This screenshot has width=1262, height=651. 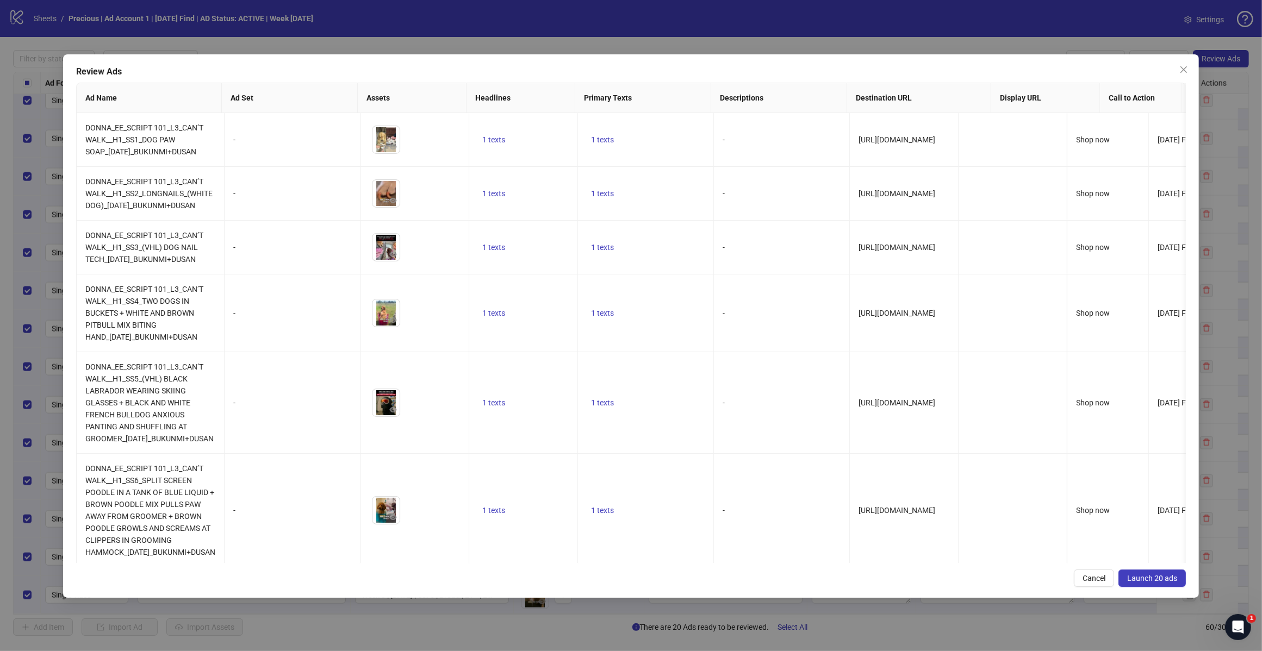 I want to click on th: Ad Name, so click(x=149, y=98).